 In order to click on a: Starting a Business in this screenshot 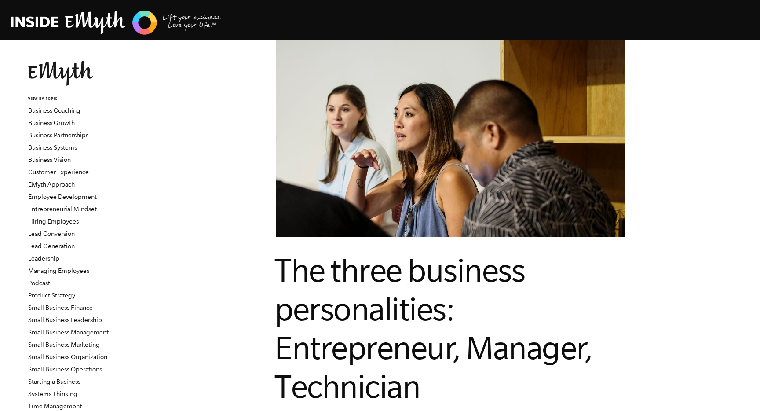, I will do `click(54, 382)`.